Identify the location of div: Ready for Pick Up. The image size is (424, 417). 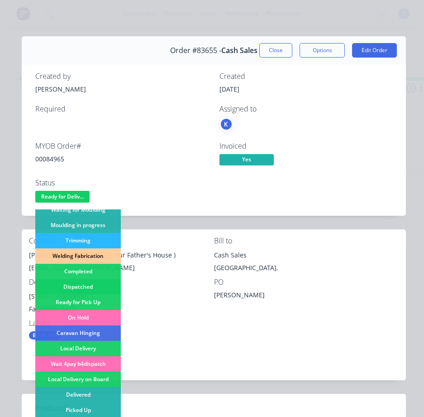
(78, 302).